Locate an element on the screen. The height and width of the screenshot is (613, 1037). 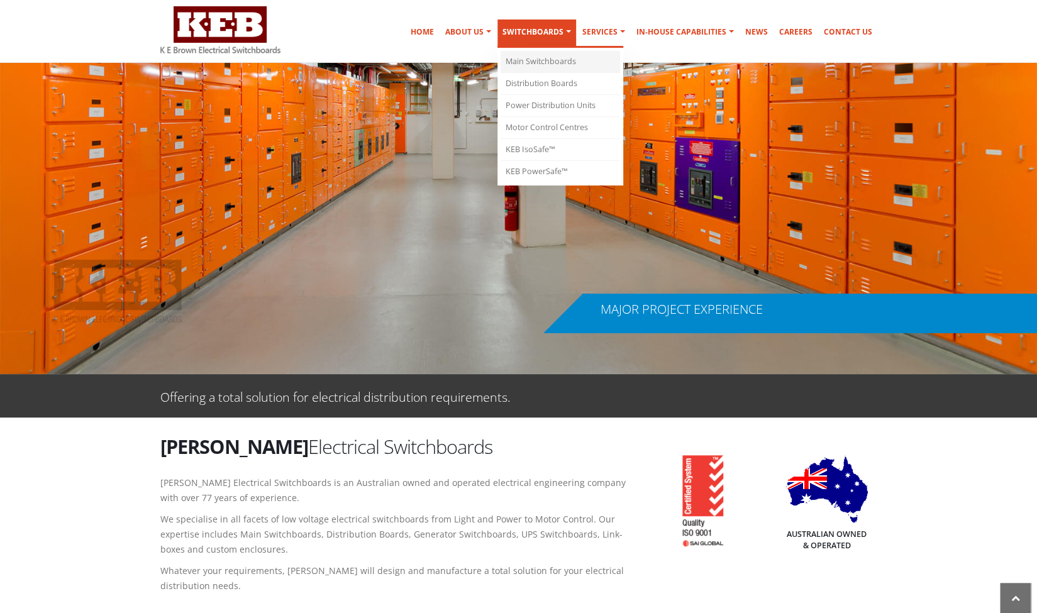
p: We specialise in all facets of low voltage electrical switchboards from Light and Power to Motor ... is located at coordinates (396, 535).